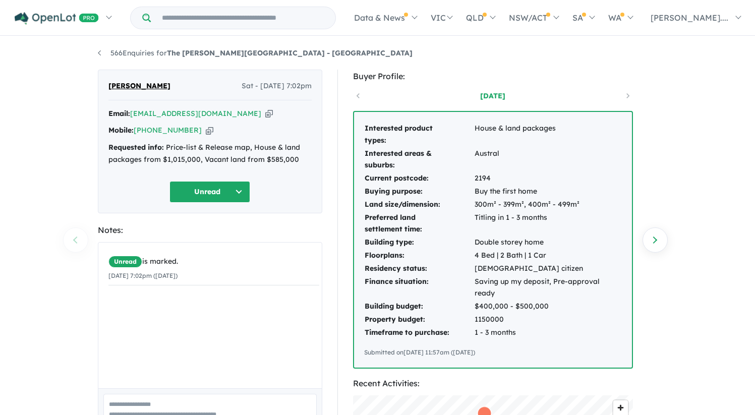  I want to click on td: Building type:, so click(419, 242).